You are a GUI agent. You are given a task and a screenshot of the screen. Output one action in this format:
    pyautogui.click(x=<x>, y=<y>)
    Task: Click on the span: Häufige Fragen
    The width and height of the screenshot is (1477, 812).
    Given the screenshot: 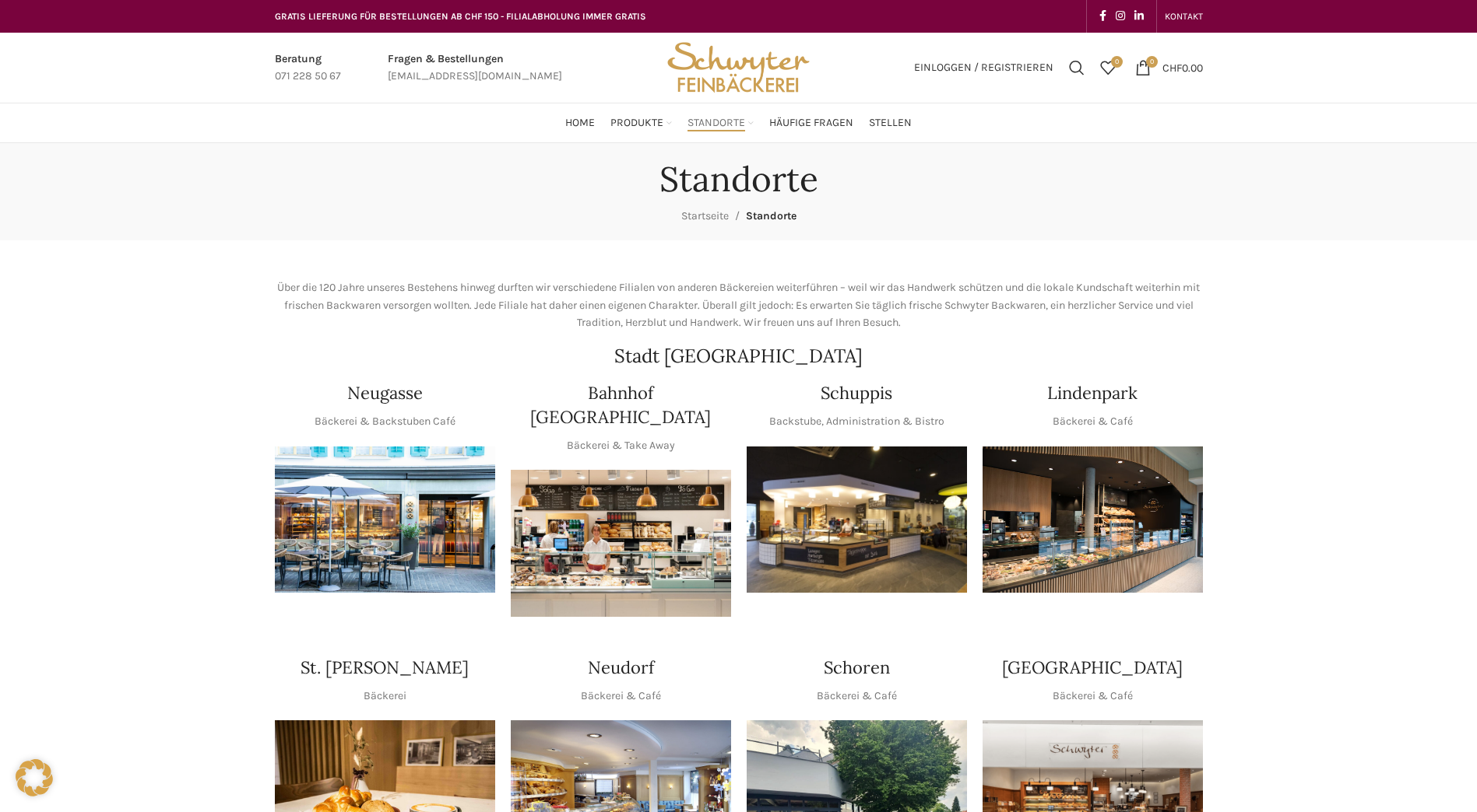 What is the action you would take?
    pyautogui.click(x=811, y=123)
    